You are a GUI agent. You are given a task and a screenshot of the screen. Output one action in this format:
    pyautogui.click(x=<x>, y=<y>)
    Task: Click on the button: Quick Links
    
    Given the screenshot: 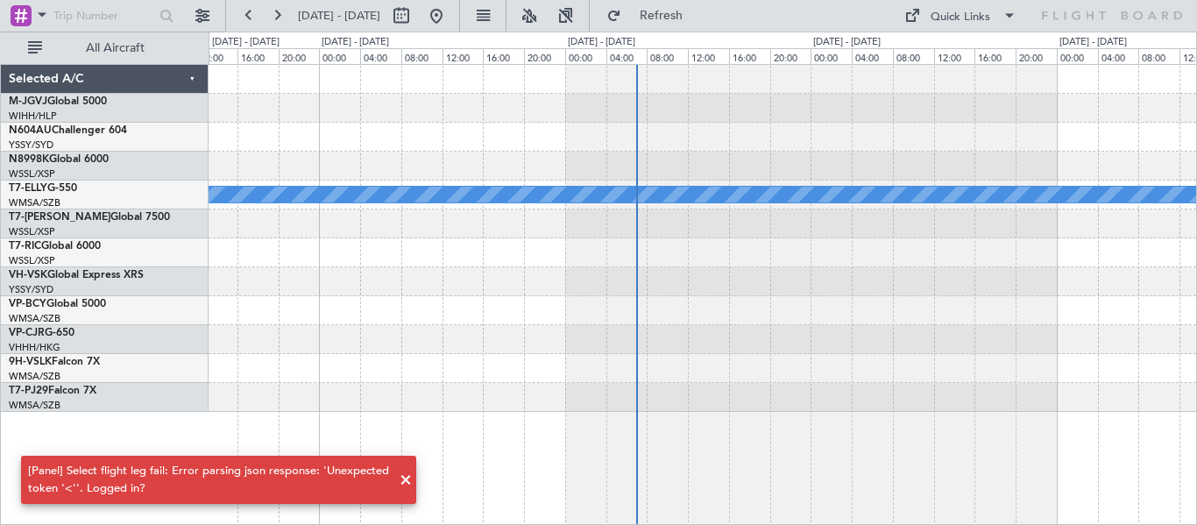 What is the action you would take?
    pyautogui.click(x=960, y=16)
    